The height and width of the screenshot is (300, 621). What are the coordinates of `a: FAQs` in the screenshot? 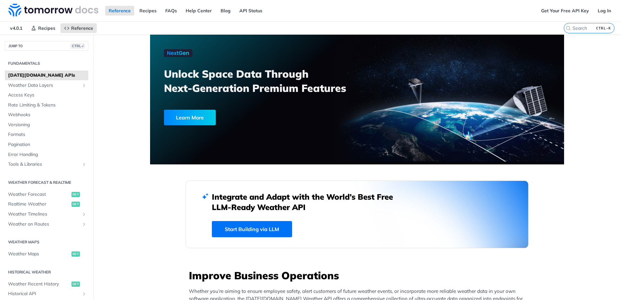 It's located at (171, 11).